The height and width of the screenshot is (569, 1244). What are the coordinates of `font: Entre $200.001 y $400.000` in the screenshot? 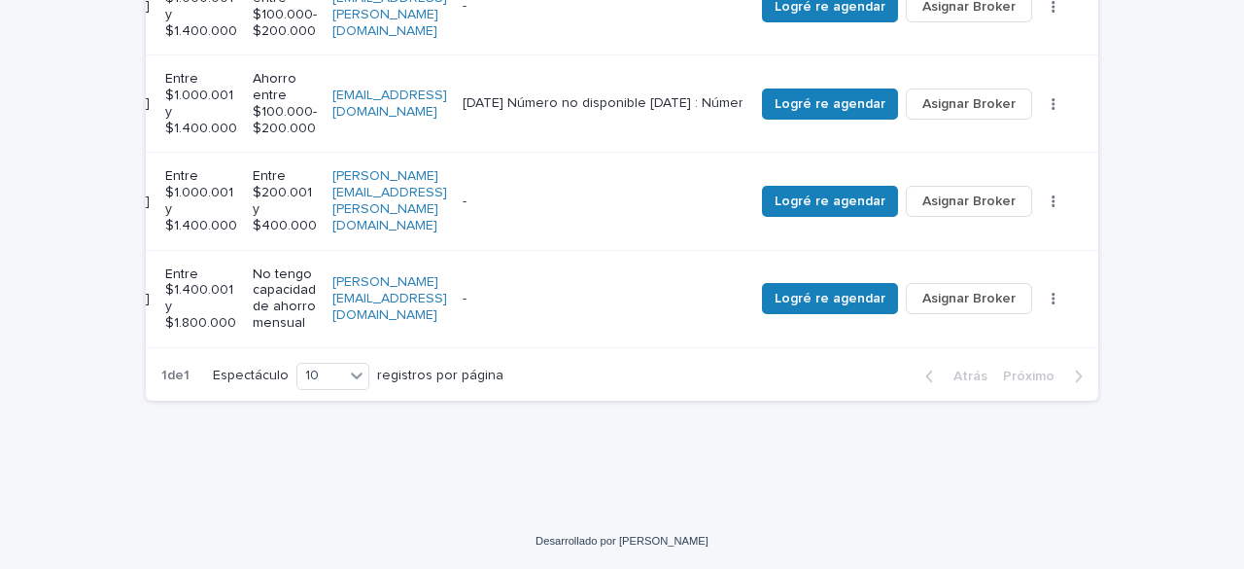 It's located at (285, 200).